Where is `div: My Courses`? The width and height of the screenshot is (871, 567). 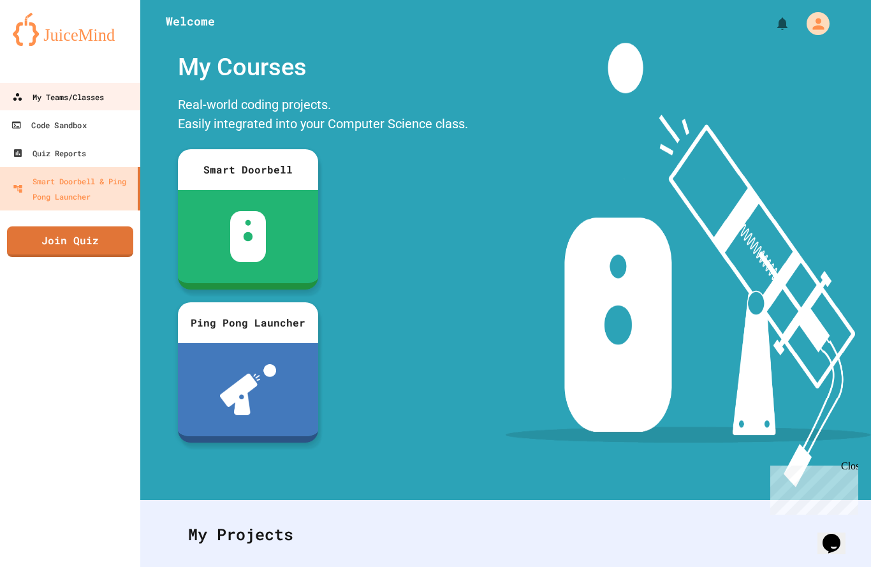
div: My Courses is located at coordinates (323, 67).